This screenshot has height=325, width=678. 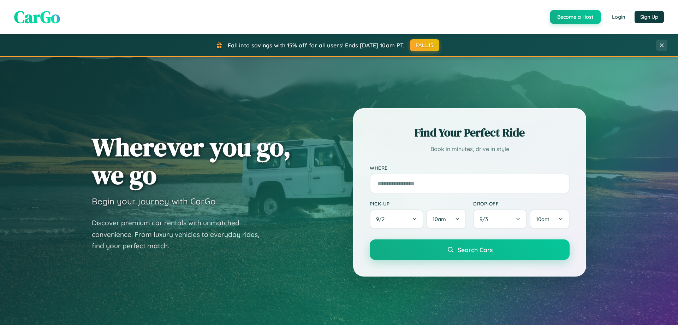 I want to click on span: CarGo, so click(x=37, y=17).